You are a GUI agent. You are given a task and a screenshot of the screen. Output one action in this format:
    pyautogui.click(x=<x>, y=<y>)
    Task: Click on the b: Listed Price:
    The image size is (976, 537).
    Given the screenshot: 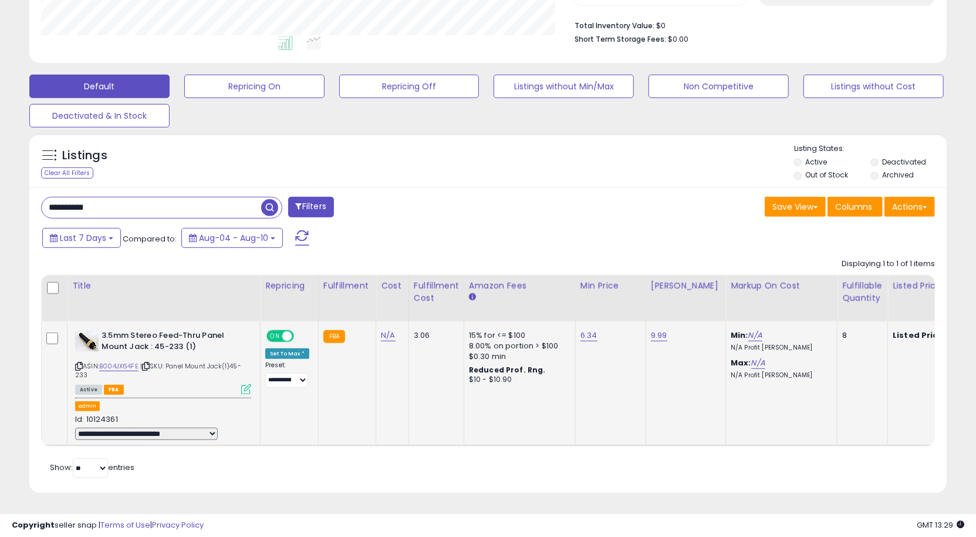 What is the action you would take?
    pyautogui.click(x=920, y=335)
    